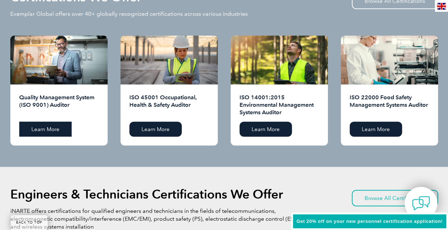 The image size is (448, 230). I want to click on h2: Quality Management System (ISO 9001) Auditor, so click(59, 105).